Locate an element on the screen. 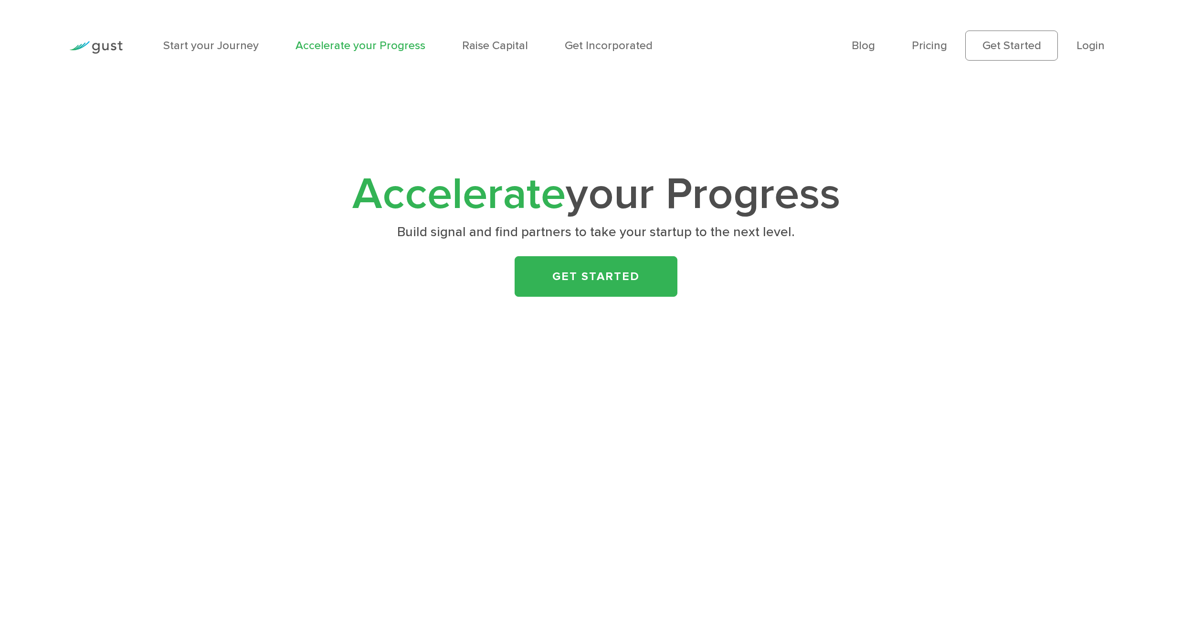  a: Raise Capital is located at coordinates (495, 45).